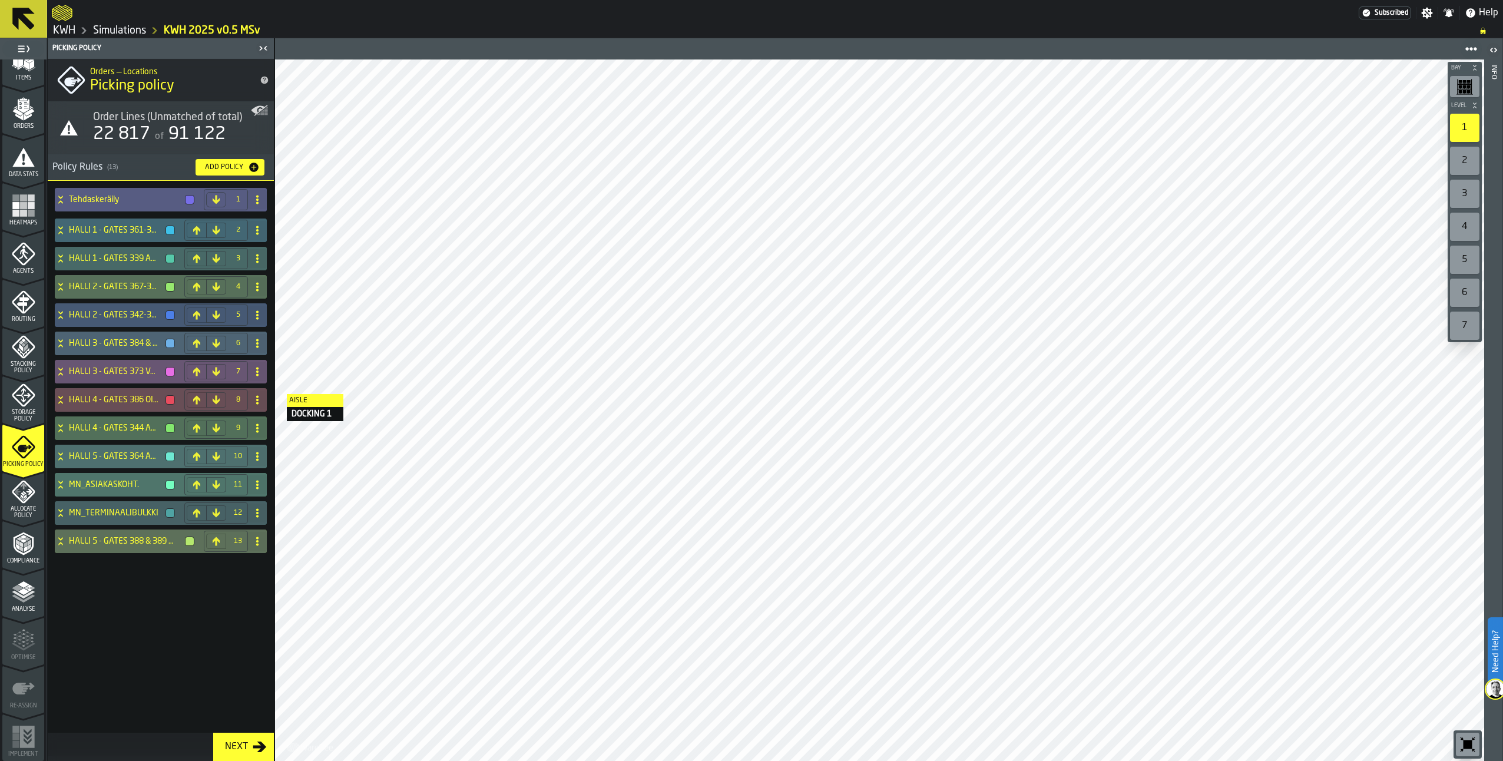 Image resolution: width=1503 pixels, height=761 pixels. I want to click on li: menu Routing, so click(23, 303).